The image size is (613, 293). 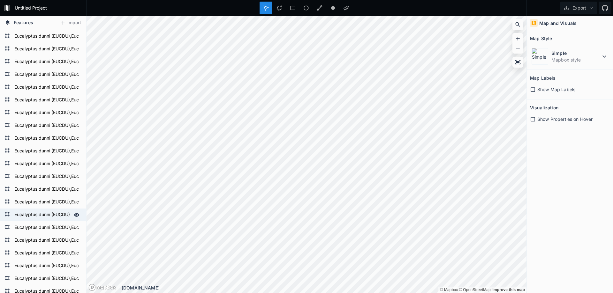 What do you see at coordinates (102, 288) in the screenshot?
I see `a: Mapbox logo` at bounding box center [102, 288].